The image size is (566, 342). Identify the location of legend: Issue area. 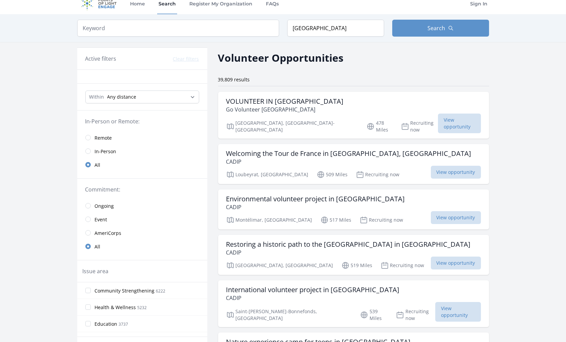
(95, 271).